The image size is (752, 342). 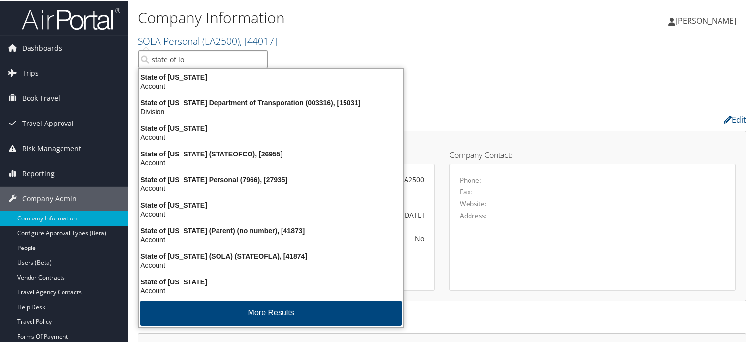 What do you see at coordinates (341, 17) in the screenshot?
I see `h1: Company Information` at bounding box center [341, 17].